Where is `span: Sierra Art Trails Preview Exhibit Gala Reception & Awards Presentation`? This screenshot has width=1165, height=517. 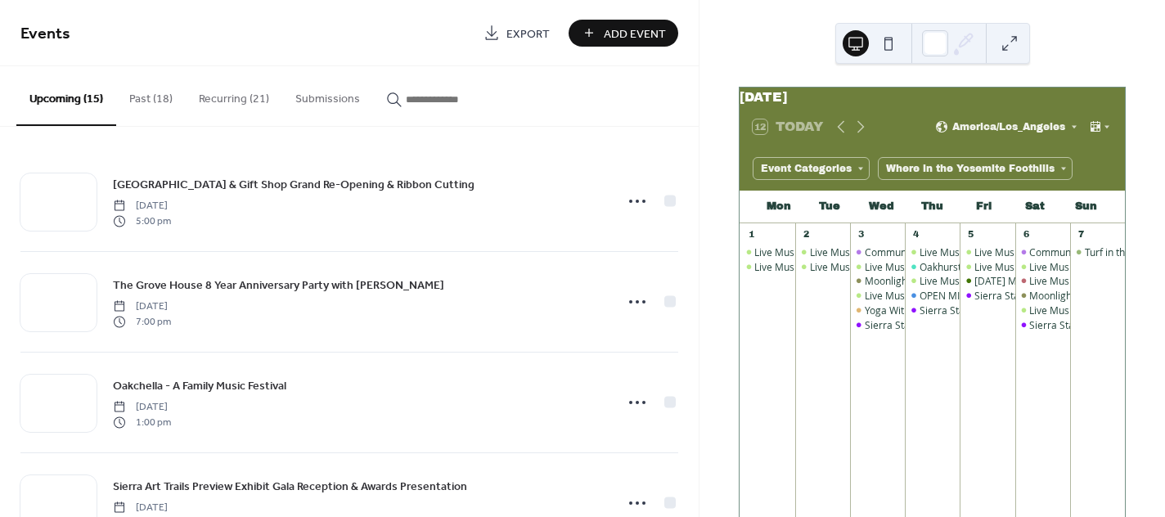 span: Sierra Art Trails Preview Exhibit Gala Reception & Awards Presentation is located at coordinates (290, 487).